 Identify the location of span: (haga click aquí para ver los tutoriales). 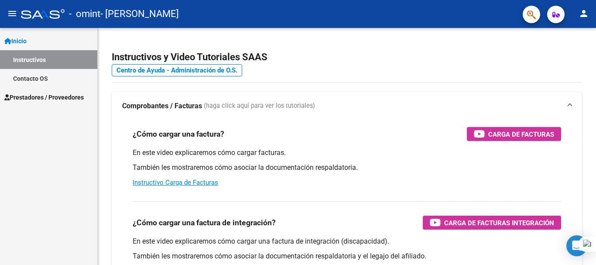
(259, 106).